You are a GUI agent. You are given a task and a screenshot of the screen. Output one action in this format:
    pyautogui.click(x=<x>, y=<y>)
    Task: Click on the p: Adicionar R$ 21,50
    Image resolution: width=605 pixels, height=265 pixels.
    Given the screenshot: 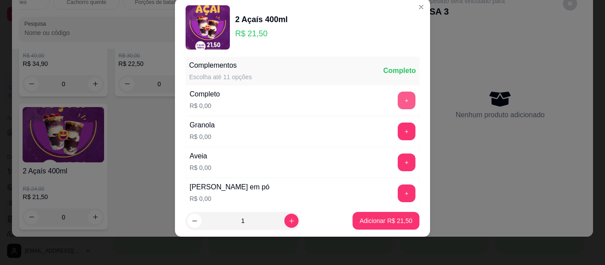 What is the action you would take?
    pyautogui.click(x=385, y=221)
    